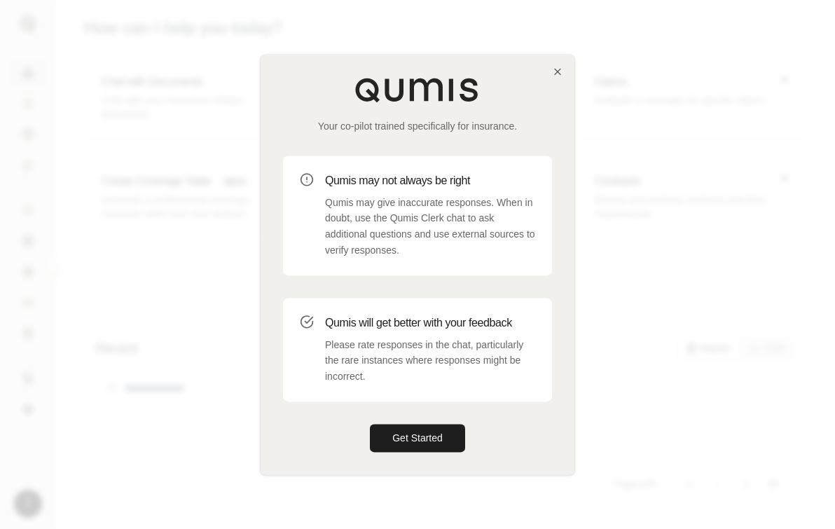  What do you see at coordinates (418, 90) in the screenshot?
I see `img: Qumis Logo` at bounding box center [418, 90].